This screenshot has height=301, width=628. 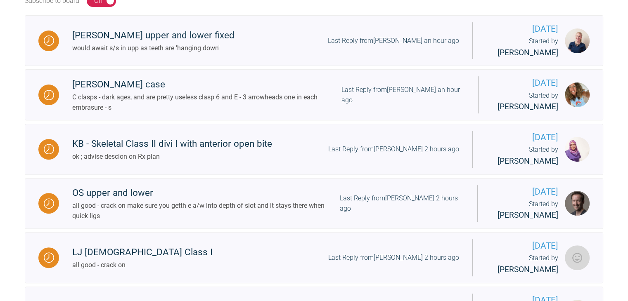 What do you see at coordinates (577, 95) in the screenshot?
I see `img: Rebecca Lynne Williams` at bounding box center [577, 95].